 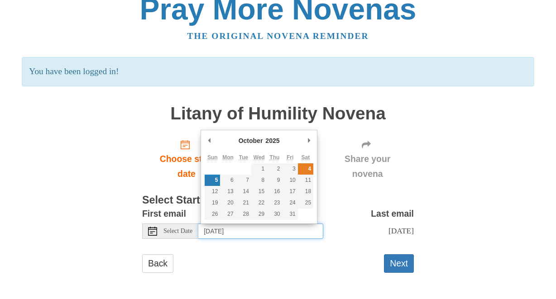 I want to click on abbr: Thursday, so click(x=274, y=157).